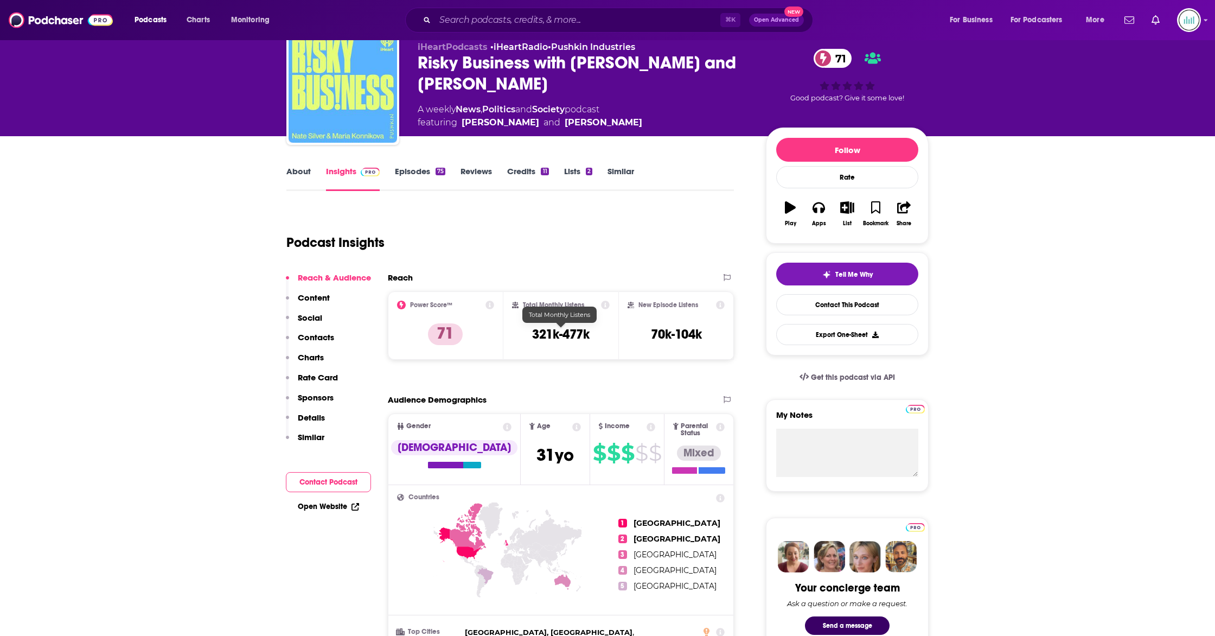  Describe the element at coordinates (854, 274) in the screenshot. I see `span: Tell Me Why` at that location.